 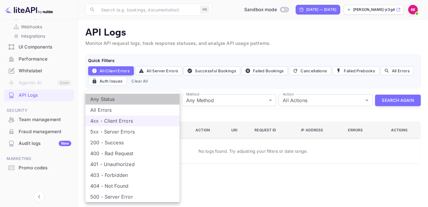 What do you see at coordinates (132, 186) in the screenshot?
I see `li: 404 - Not Found` at bounding box center [132, 186].